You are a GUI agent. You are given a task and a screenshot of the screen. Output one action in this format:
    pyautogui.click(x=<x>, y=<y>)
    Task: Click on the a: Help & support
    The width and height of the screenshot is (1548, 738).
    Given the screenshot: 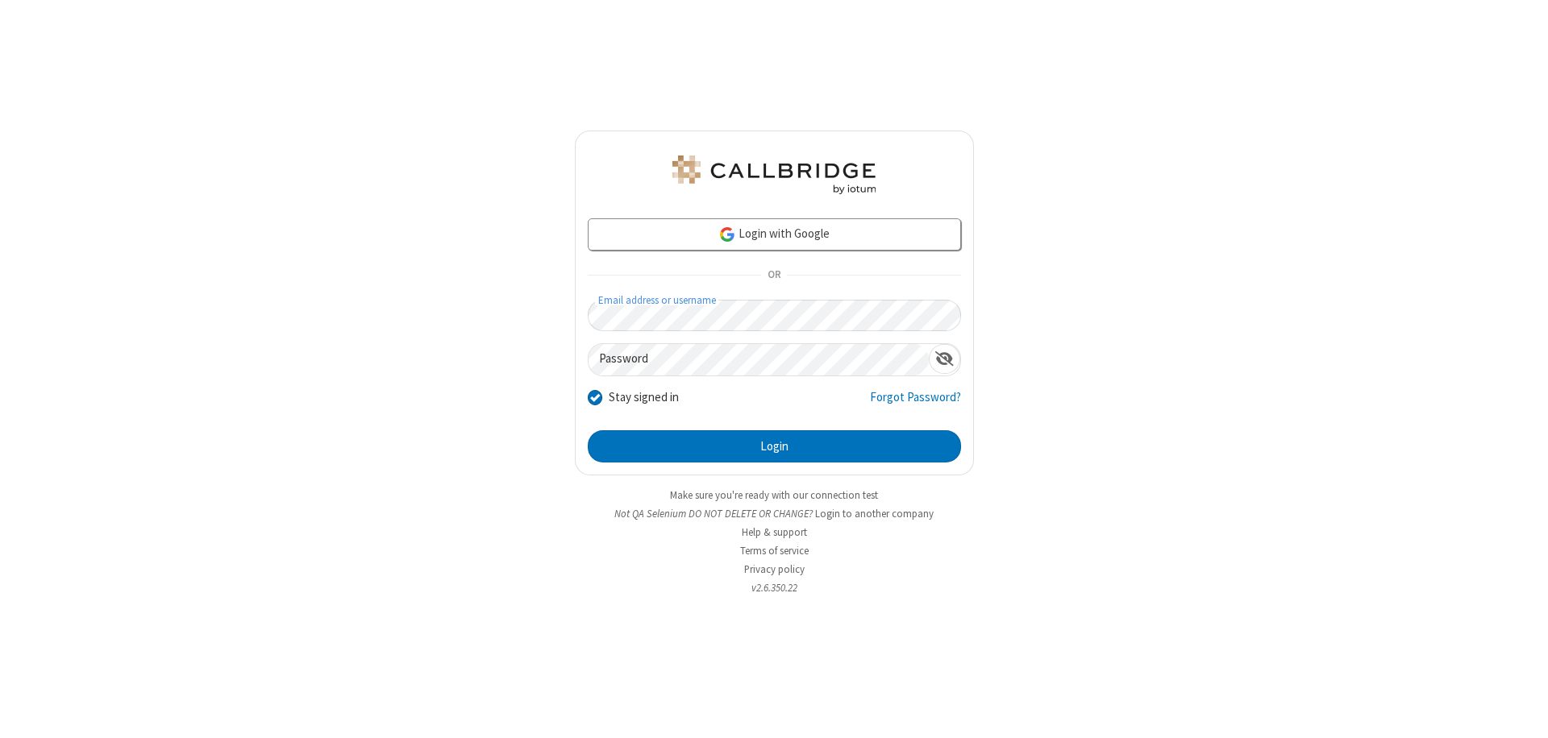 What is the action you would take?
    pyautogui.click(x=774, y=532)
    